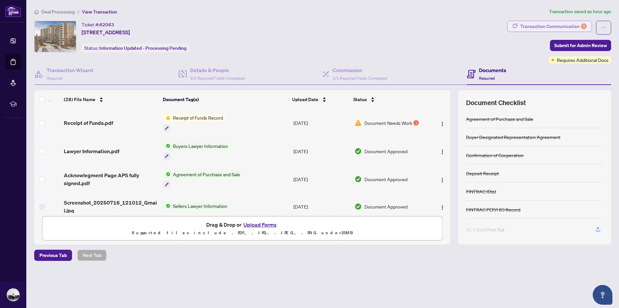  I want to click on button: Submit for Admin Review, so click(581, 45).